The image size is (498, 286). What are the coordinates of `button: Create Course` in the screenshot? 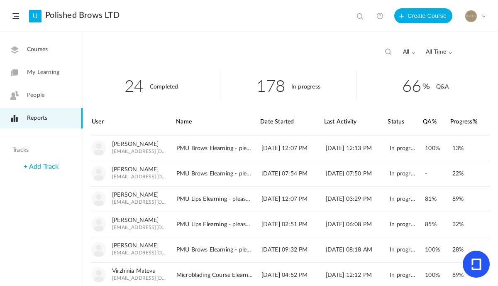 It's located at (424, 16).